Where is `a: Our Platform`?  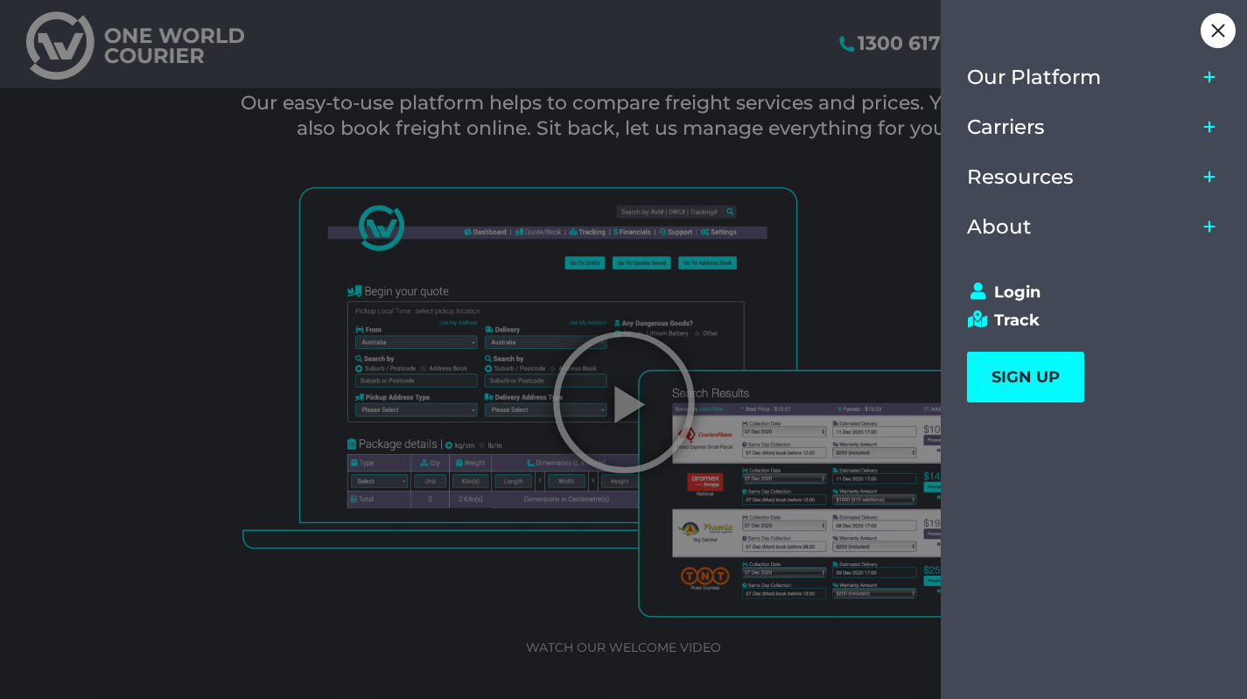
a: Our Platform is located at coordinates (1081, 77).